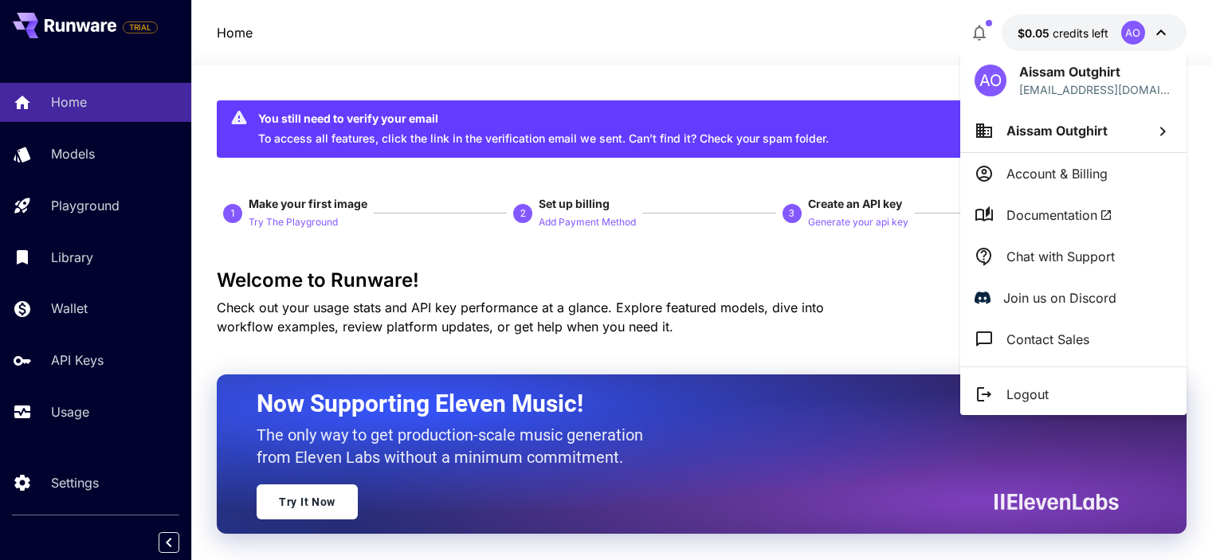  What do you see at coordinates (1048, 339) in the screenshot?
I see `p: Contact Sales` at bounding box center [1048, 339].